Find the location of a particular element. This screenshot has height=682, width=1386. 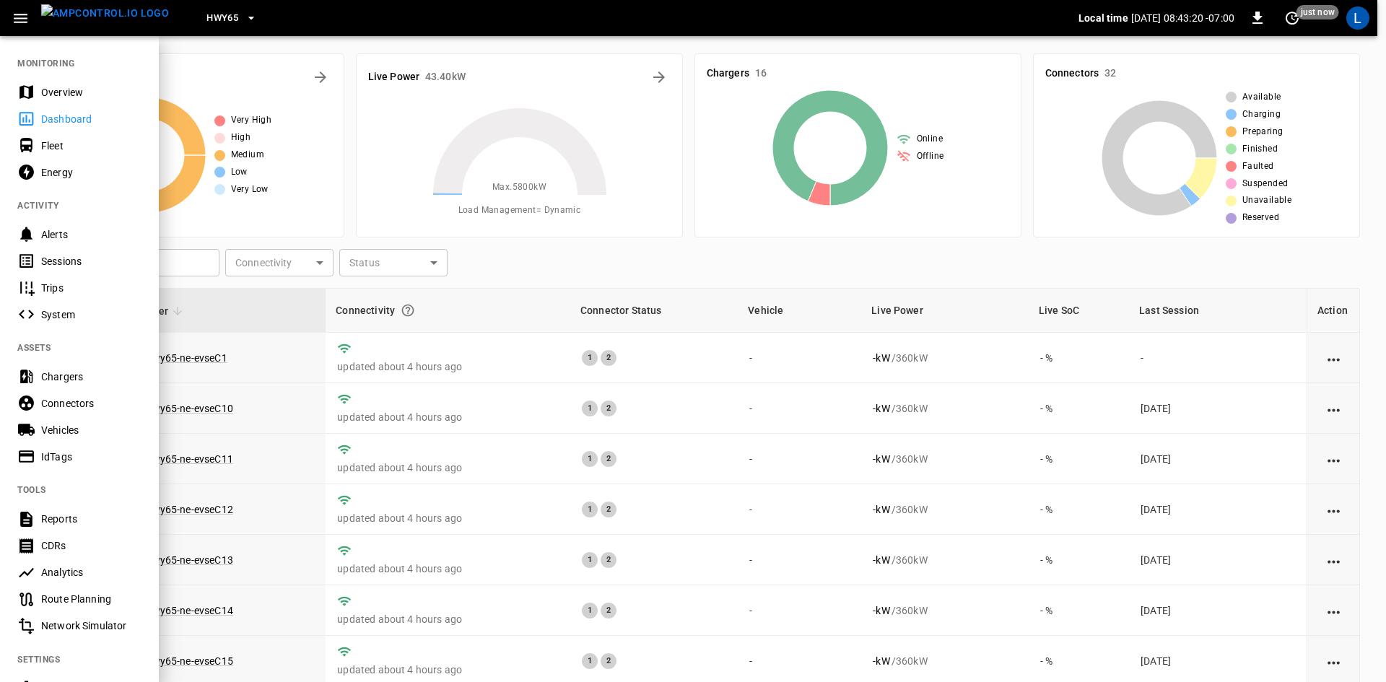

div: System is located at coordinates (91, 315).